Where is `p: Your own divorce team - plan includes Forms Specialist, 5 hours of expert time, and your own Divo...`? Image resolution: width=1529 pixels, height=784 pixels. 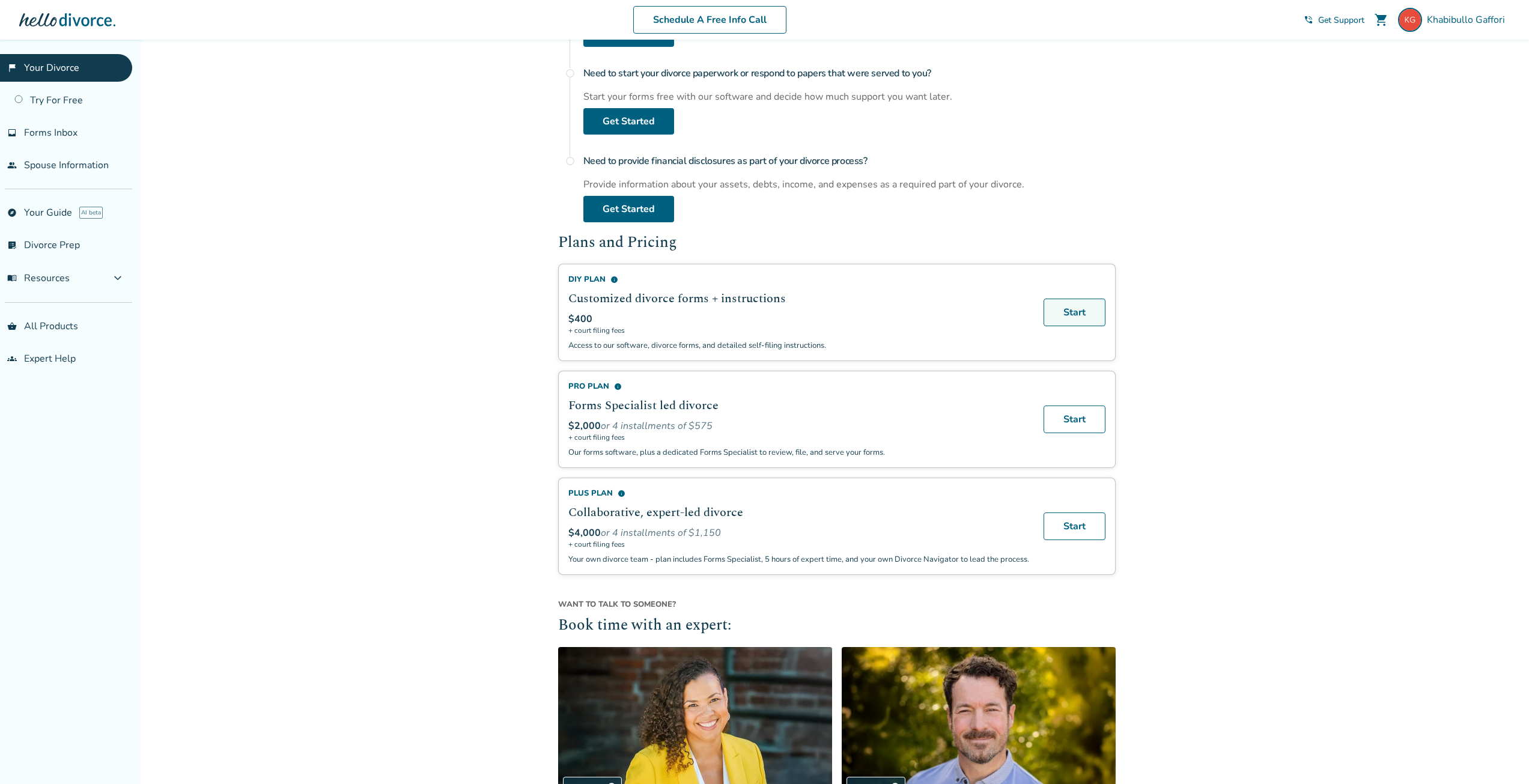
p: Your own divorce team - plan includes Forms Specialist, 5 hours of expert time, and your own Divo... is located at coordinates (798, 559).